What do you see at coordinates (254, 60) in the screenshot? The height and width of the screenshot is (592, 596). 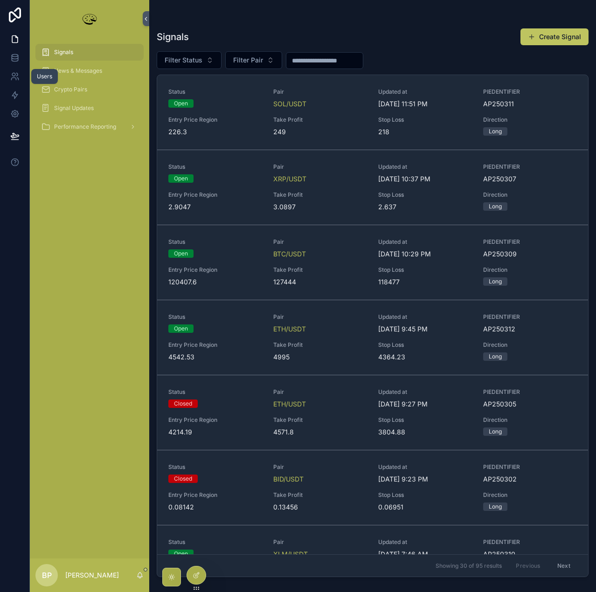 I see `button: Select Button` at bounding box center [254, 60].